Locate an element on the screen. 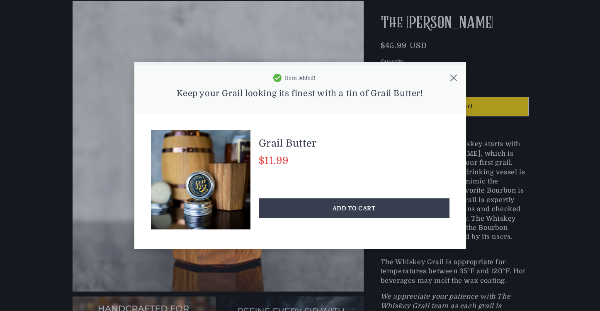  div: Item added! is located at coordinates (300, 78).